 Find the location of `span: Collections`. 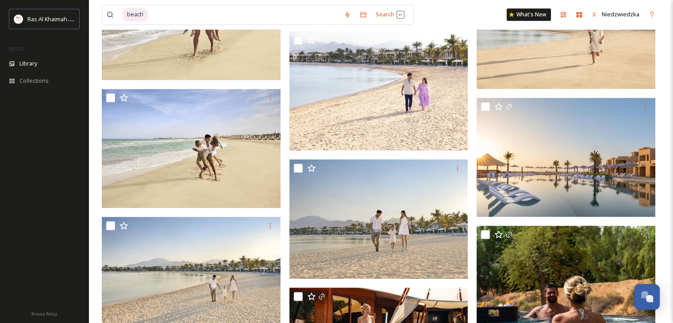

span: Collections is located at coordinates (34, 81).